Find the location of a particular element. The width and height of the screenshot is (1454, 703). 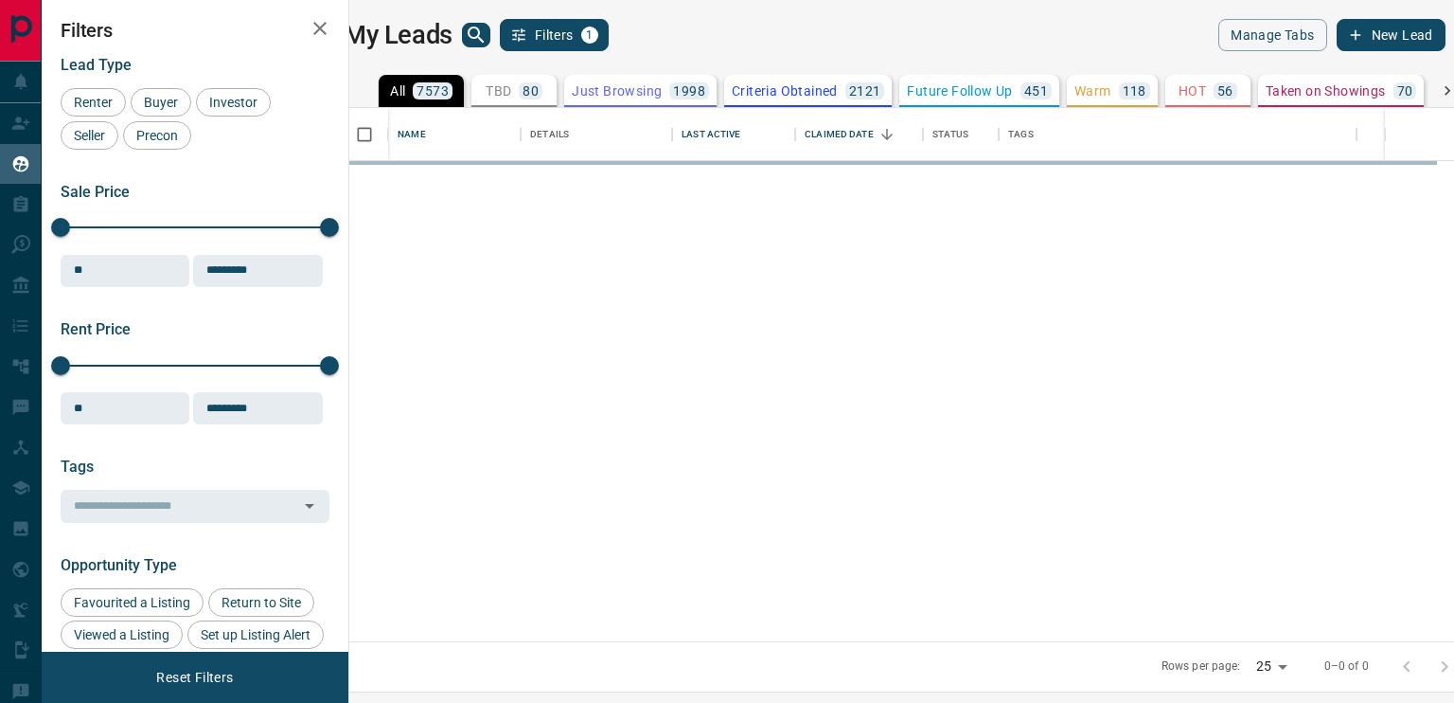

p: 0–0 of 0 is located at coordinates (1346, 666).